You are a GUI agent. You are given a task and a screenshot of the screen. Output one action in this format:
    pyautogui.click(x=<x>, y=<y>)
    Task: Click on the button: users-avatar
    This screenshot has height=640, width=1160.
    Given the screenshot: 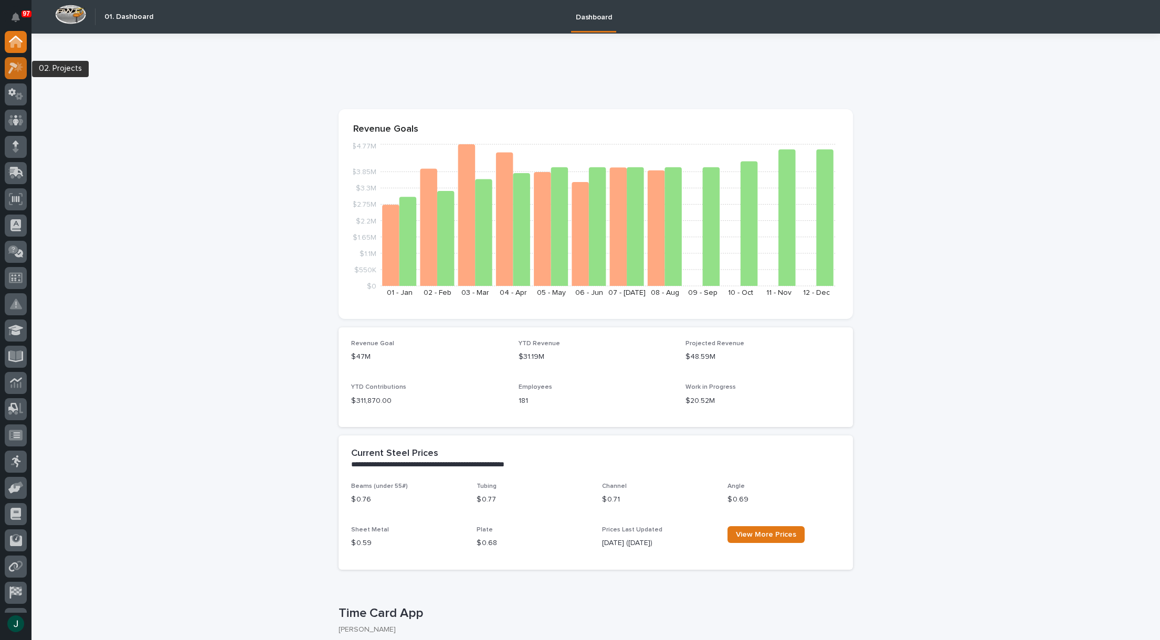 What is the action you would take?
    pyautogui.click(x=16, y=624)
    